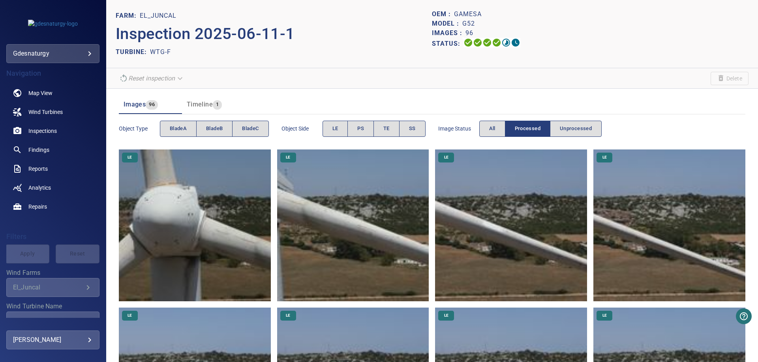  What do you see at coordinates (412, 129) in the screenshot?
I see `span: SS` at bounding box center [412, 129].